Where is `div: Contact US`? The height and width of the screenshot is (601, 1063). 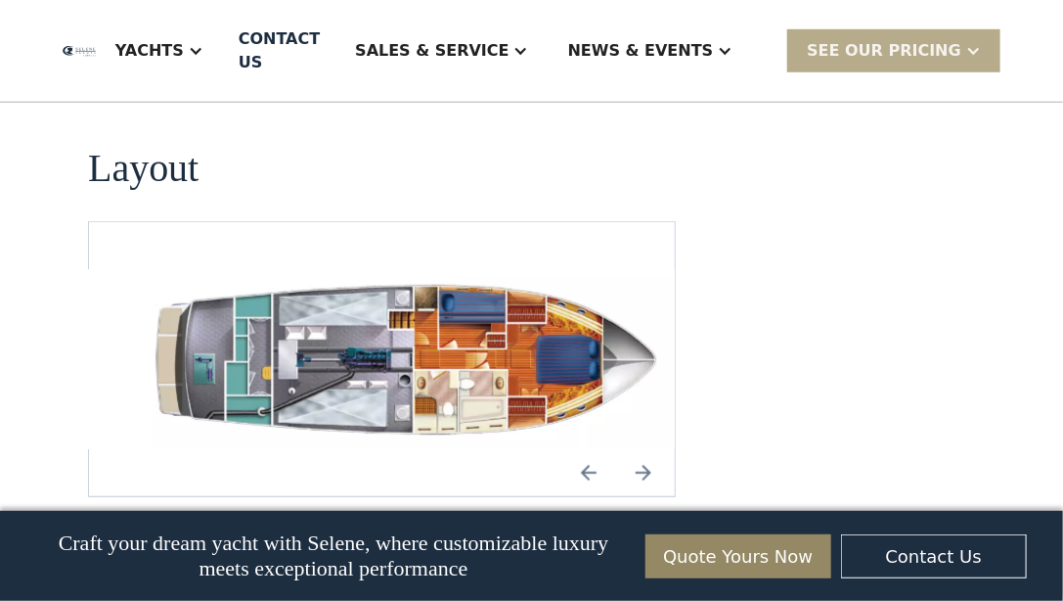
div: Contact US is located at coordinates (279, 51).